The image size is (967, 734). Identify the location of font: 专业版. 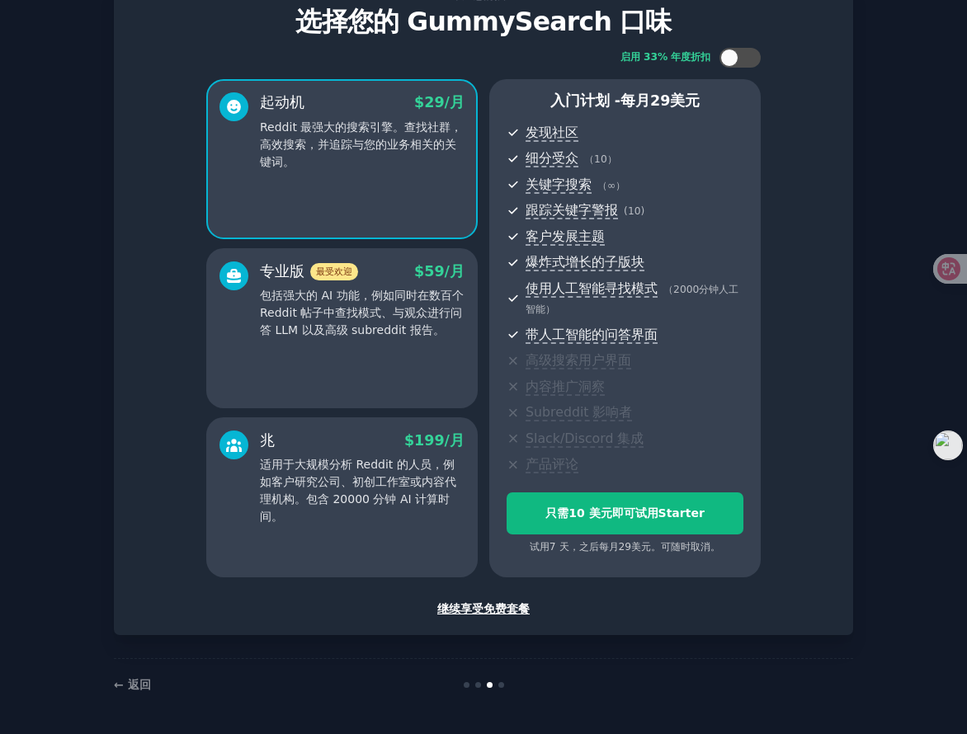
(282, 271).